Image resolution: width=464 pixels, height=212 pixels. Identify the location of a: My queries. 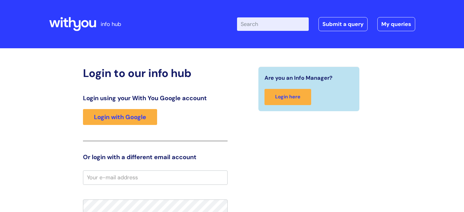
(396, 24).